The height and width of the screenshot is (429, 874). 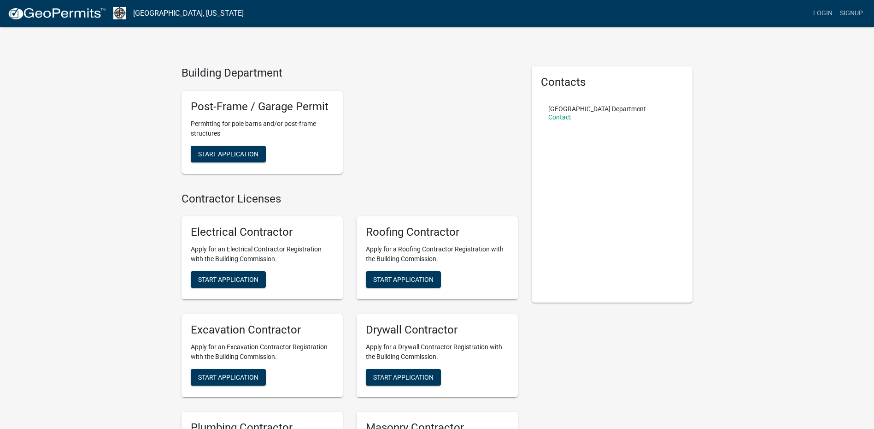 I want to click on h5: Electrical Contractor, so click(x=262, y=232).